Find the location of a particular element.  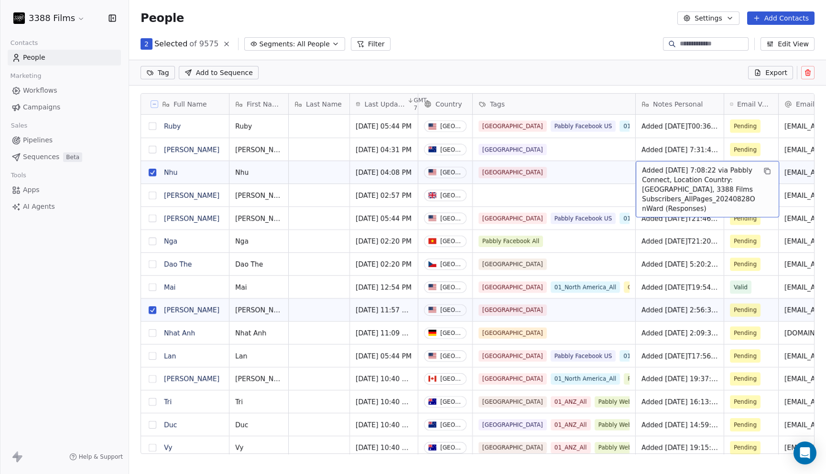

span: Country is located at coordinates (449, 104).